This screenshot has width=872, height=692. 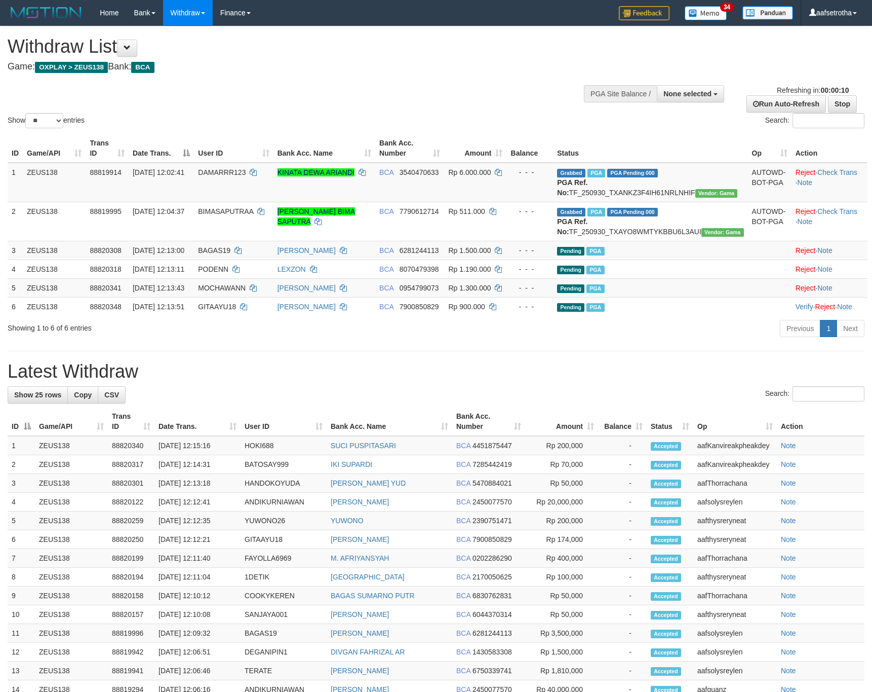 I want to click on a: Verify, so click(x=805, y=307).